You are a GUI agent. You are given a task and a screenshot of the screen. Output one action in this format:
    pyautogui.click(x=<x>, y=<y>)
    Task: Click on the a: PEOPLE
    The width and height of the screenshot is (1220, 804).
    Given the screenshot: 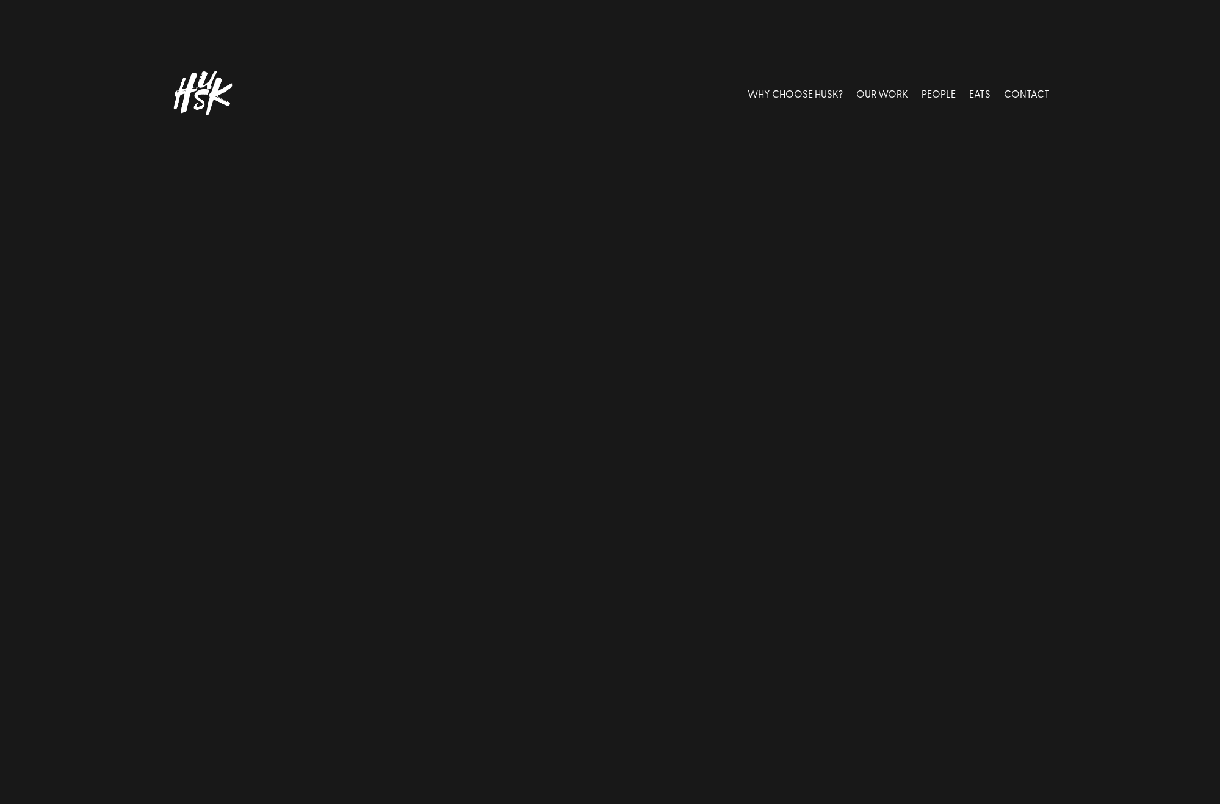 What is the action you would take?
    pyautogui.click(x=938, y=93)
    